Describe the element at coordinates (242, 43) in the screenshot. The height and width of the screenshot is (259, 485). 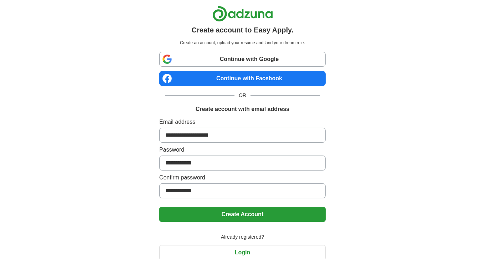
I see `p: Create an account, upload your resume and land your dream role.` at that location.